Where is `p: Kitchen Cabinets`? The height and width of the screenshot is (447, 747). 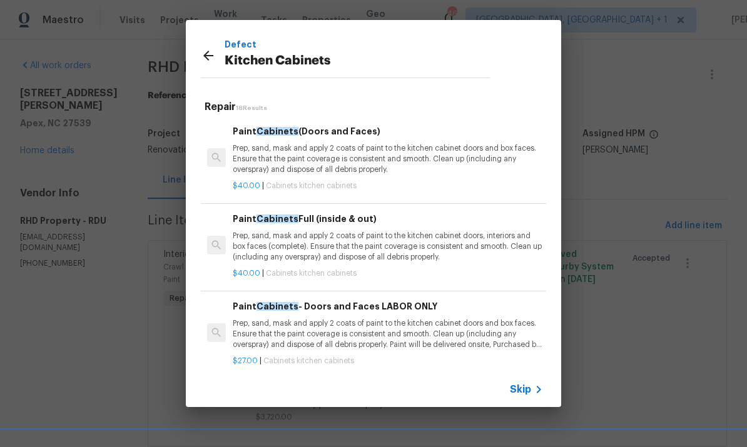 p: Kitchen Cabinets is located at coordinates (357, 61).